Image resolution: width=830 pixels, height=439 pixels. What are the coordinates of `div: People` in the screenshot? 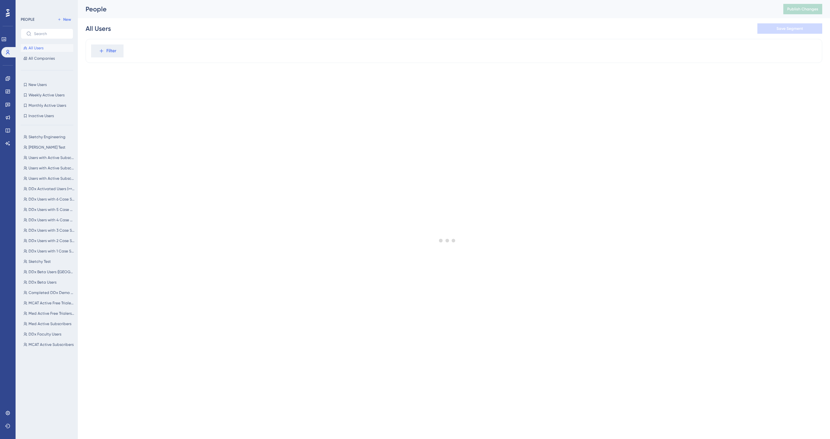 It's located at (426, 9).